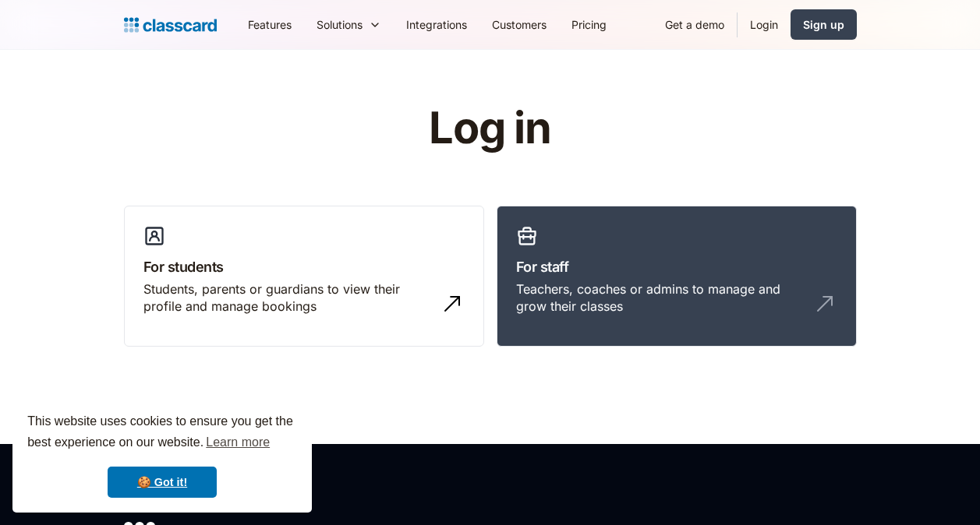 The width and height of the screenshot is (980, 525). Describe the element at coordinates (162, 433) in the screenshot. I see `span: This website uses cookies to ensure you get the best experience on our website.` at that location.